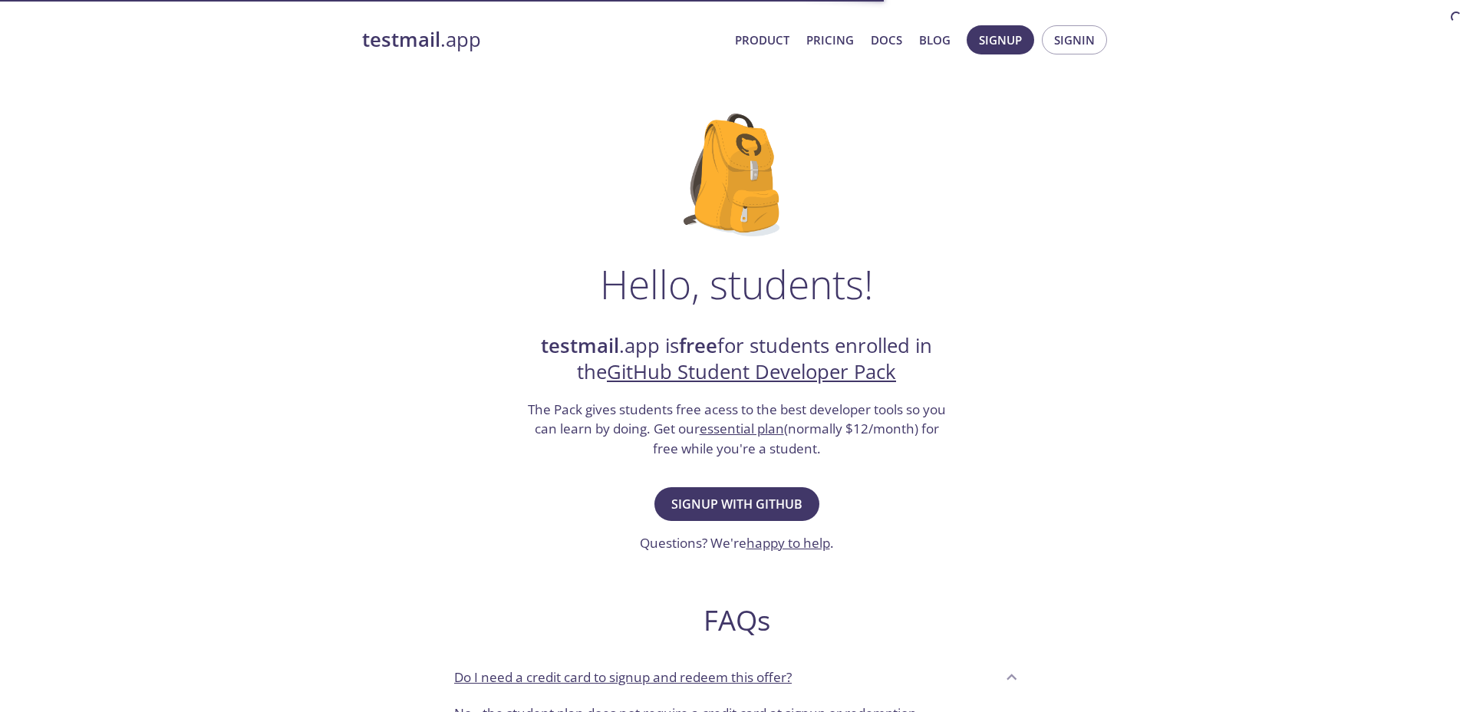 The height and width of the screenshot is (712, 1473). I want to click on button: Signup with GitHub, so click(737, 504).